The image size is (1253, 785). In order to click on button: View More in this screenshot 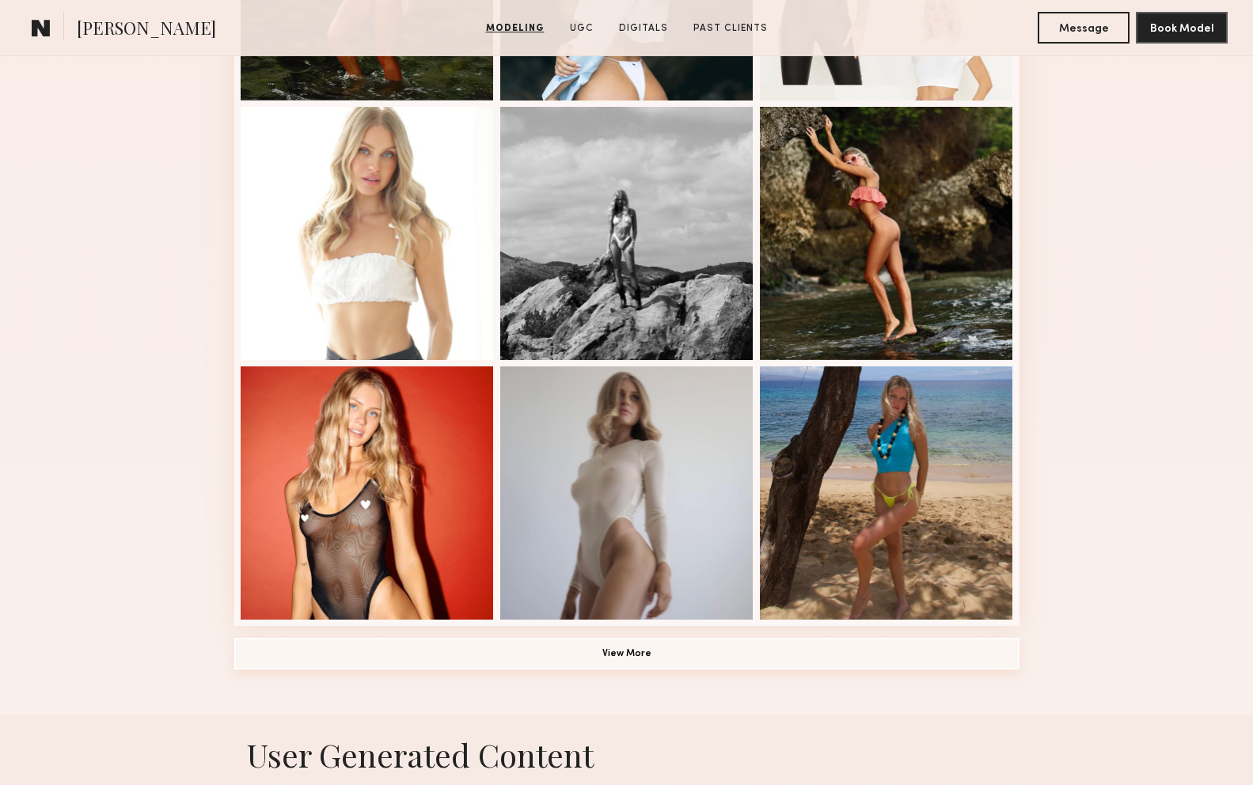, I will do `click(627, 654)`.